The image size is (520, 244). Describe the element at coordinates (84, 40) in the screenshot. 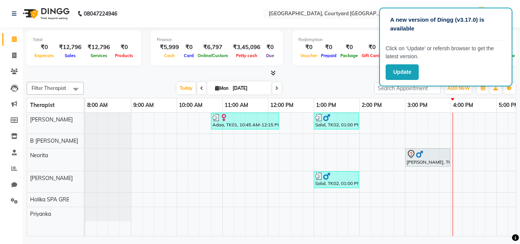

I see `div: Total` at that location.